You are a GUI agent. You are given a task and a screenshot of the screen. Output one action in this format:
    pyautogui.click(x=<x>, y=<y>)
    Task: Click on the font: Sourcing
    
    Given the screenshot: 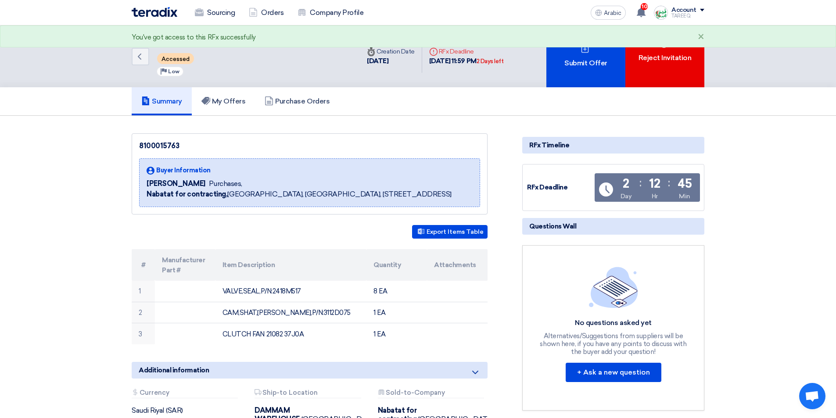 What is the action you would take?
    pyautogui.click(x=221, y=12)
    